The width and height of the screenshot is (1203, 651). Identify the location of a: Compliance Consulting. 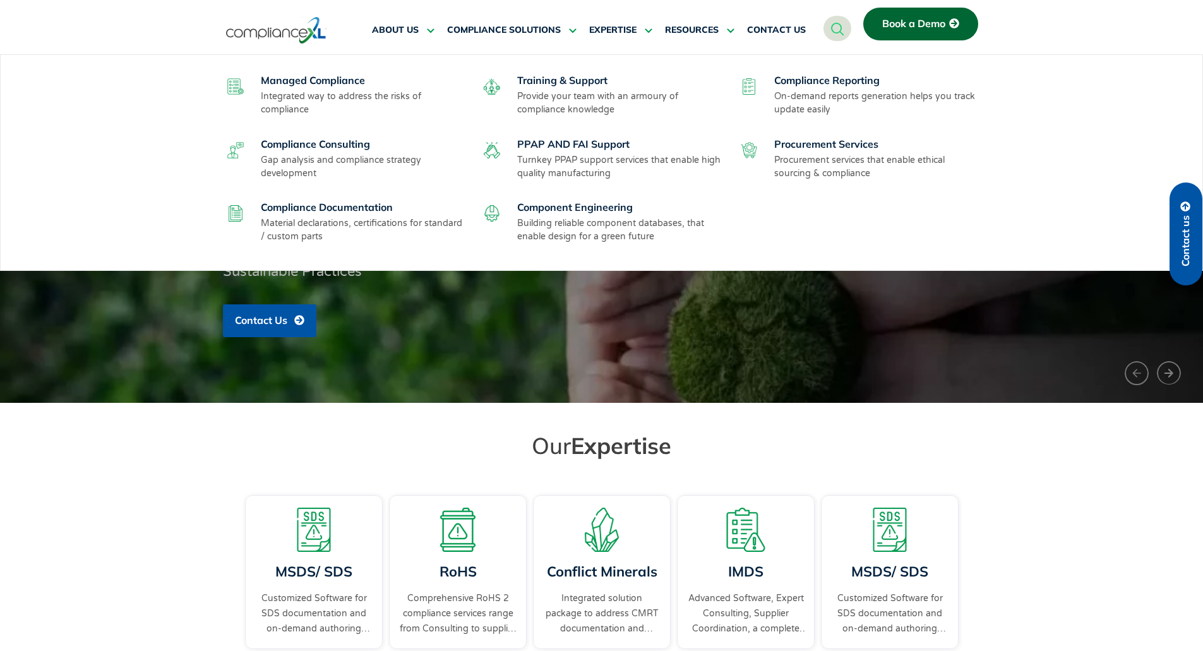
(315, 144).